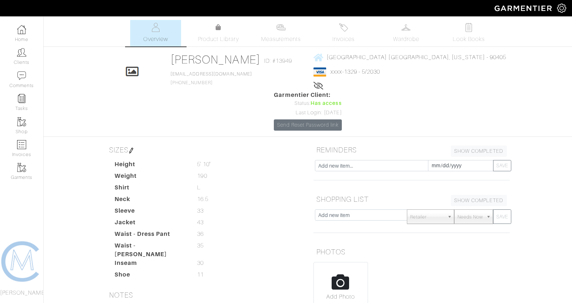 The width and height of the screenshot is (572, 303). What do you see at coordinates (319, 72) in the screenshot?
I see `img: visa-934b35602734be37eb7d5d7e5dbcd2044c359bf20a24dc3361ca3fa54326a8a7.png` at bounding box center [319, 72].